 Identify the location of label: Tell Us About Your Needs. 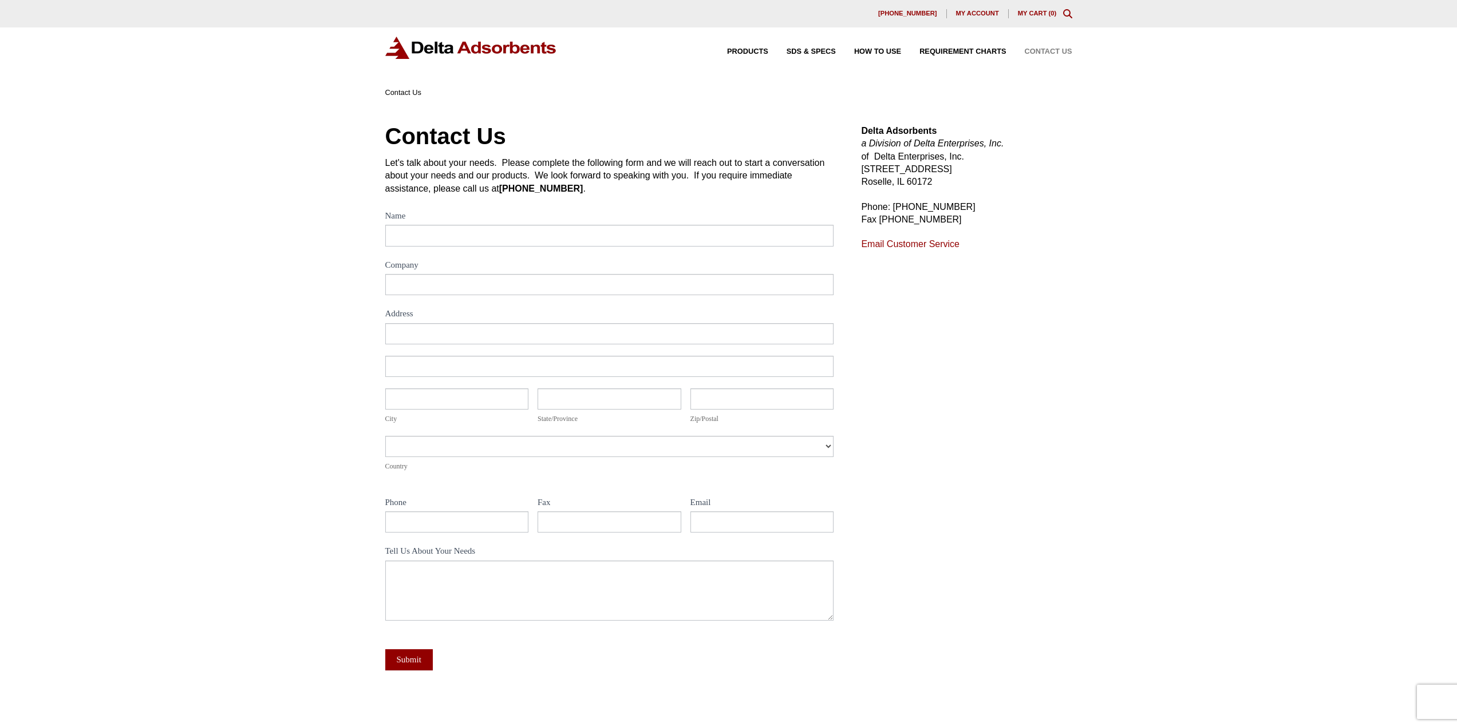
(610, 552).